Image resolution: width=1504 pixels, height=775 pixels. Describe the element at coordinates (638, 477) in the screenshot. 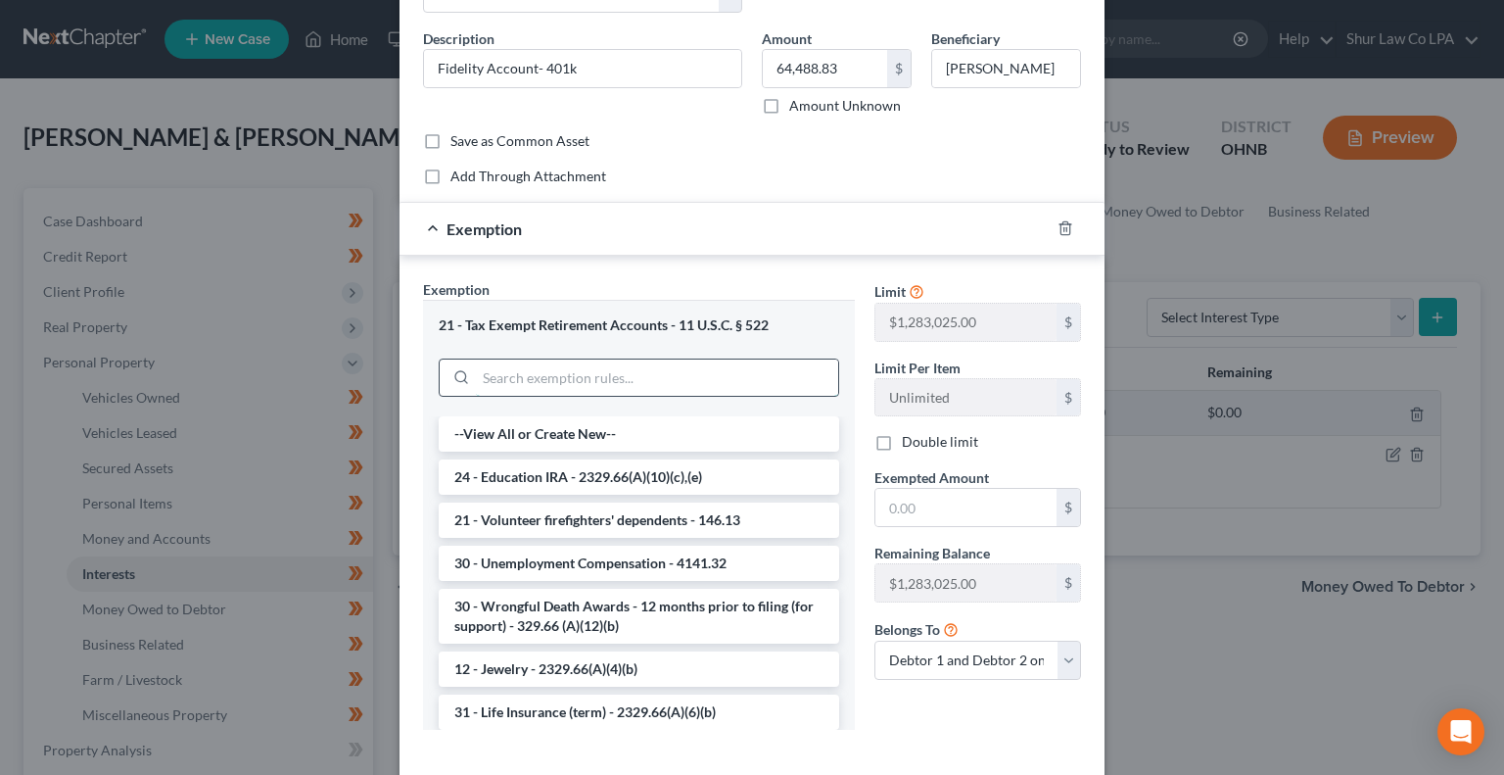

I see `li: 24 - Education IRA - 2329.66(A)(10)(c),(e)` at that location.